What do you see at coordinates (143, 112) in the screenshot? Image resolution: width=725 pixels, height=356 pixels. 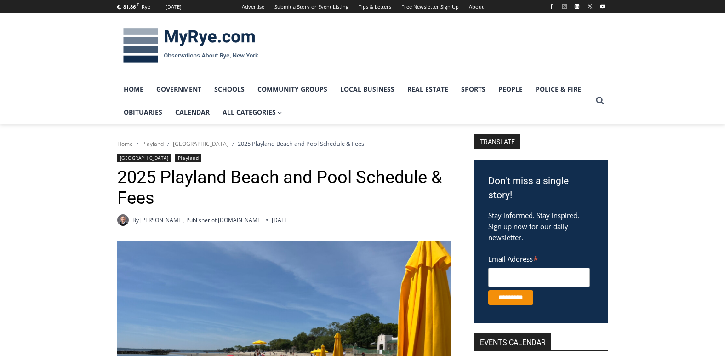 I see `a: Obituaries` at bounding box center [143, 112].